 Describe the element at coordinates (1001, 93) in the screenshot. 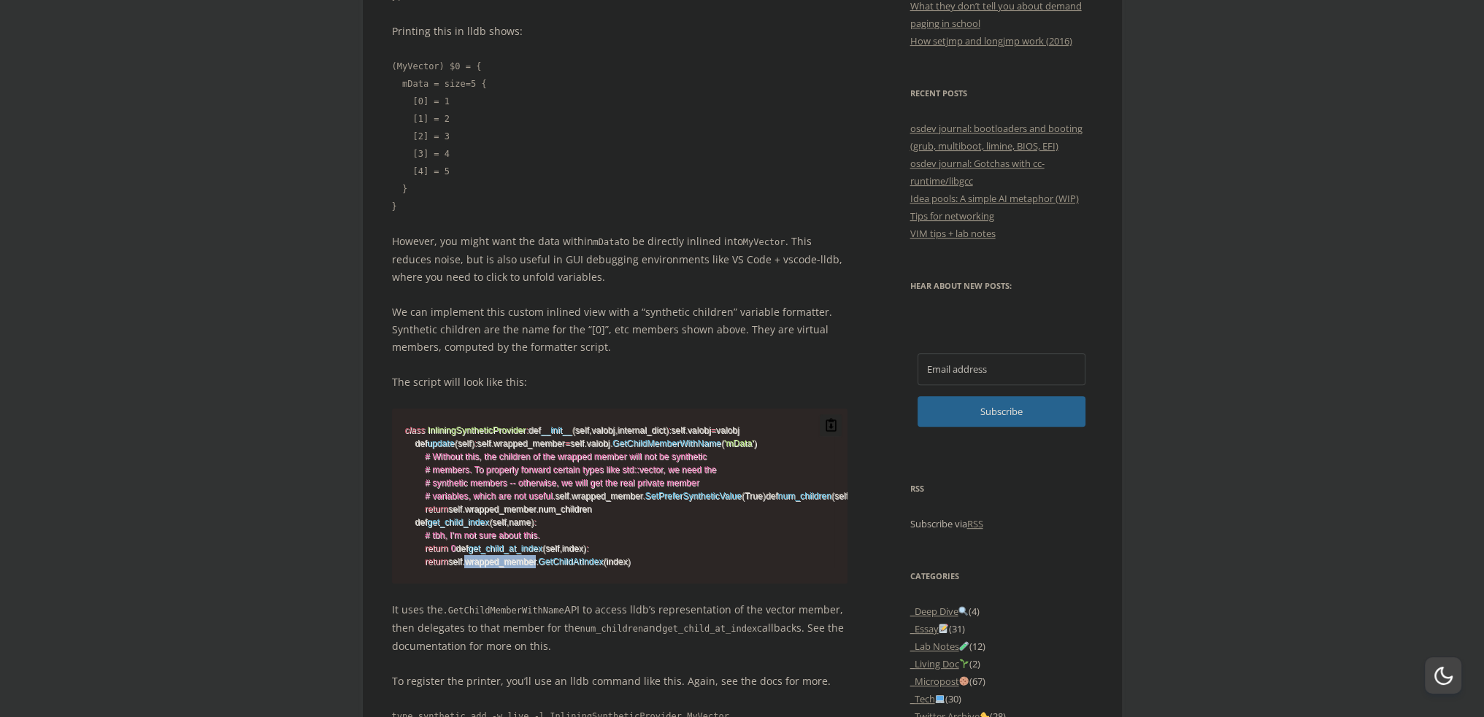

I see `h3: Recent Posts` at that location.